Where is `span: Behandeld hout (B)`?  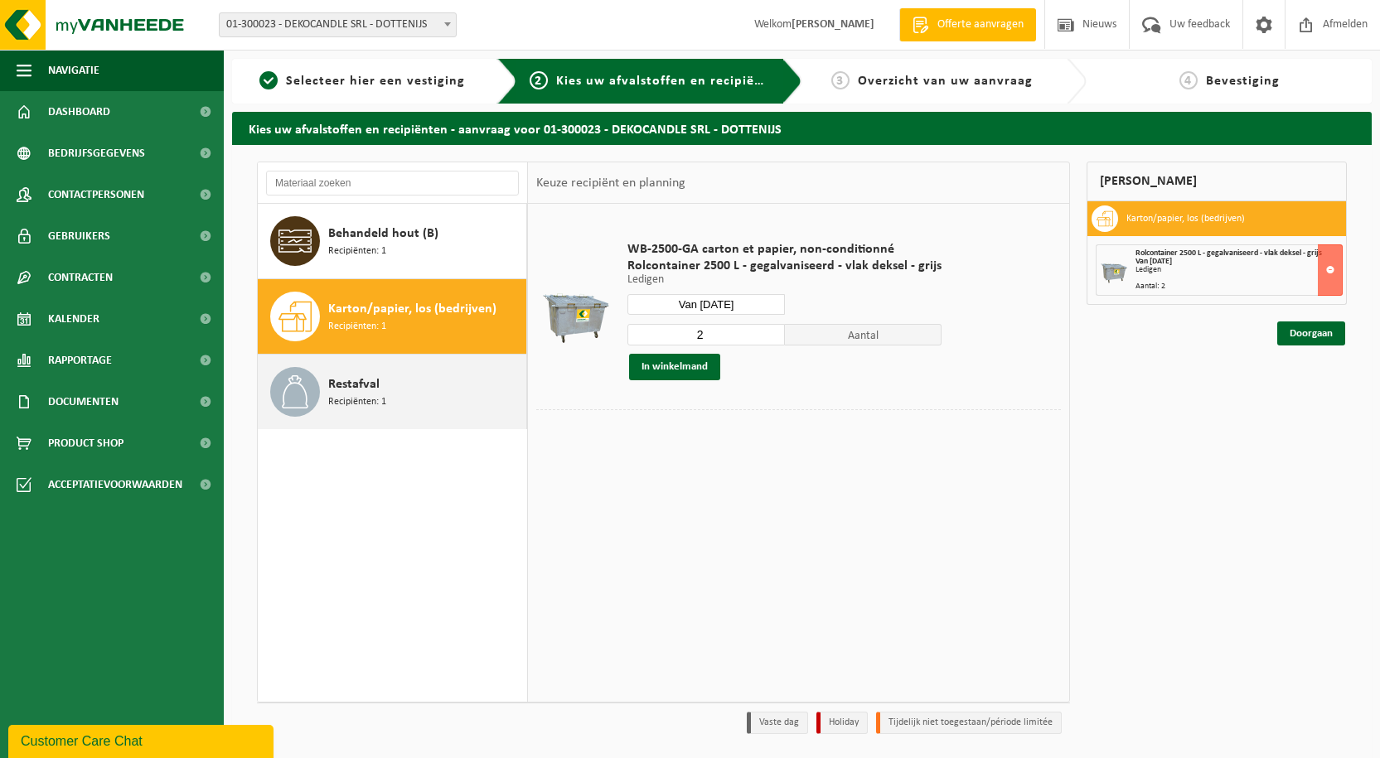 span: Behandeld hout (B) is located at coordinates (383, 234).